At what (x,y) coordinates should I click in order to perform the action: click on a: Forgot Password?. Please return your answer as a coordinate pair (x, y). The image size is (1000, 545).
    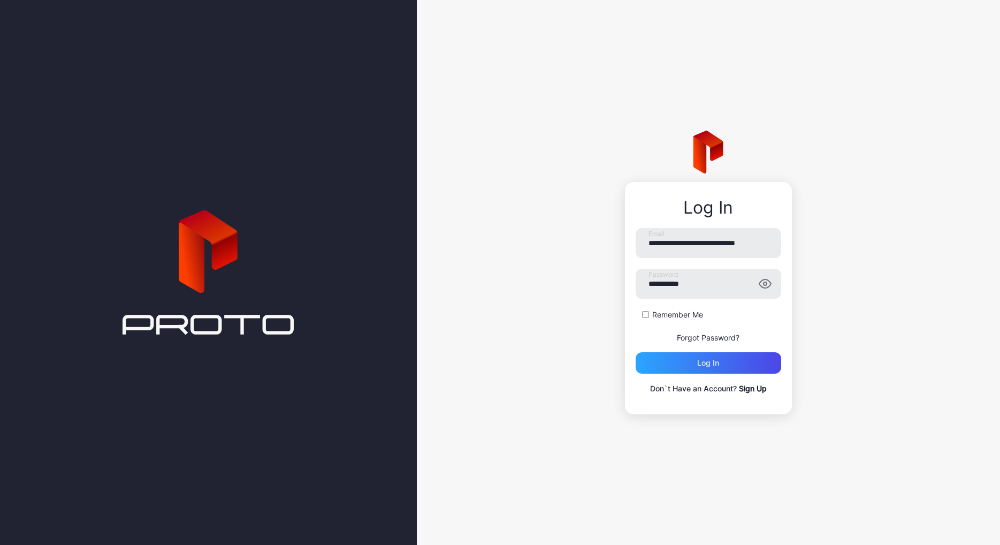
    Looking at the image, I should click on (708, 337).